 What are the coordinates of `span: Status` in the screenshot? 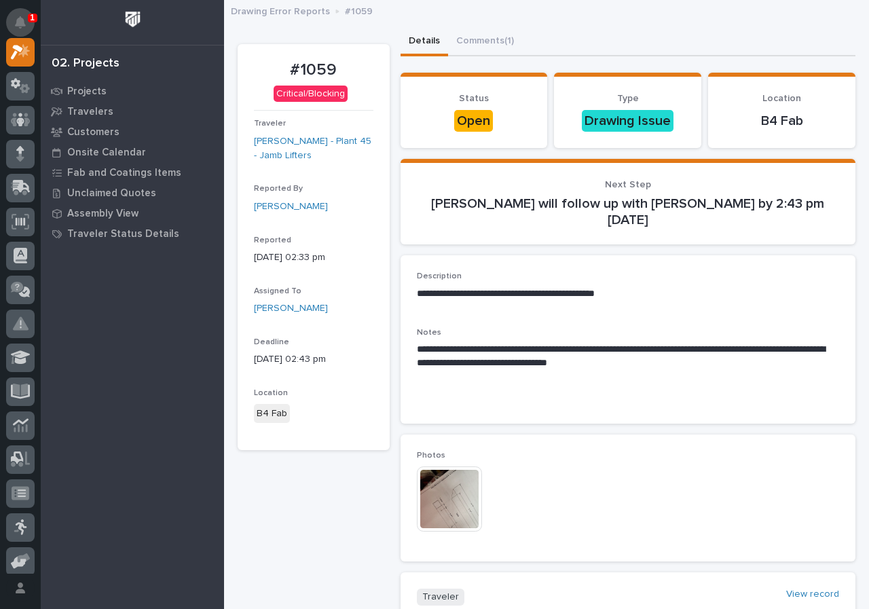 It's located at (474, 98).